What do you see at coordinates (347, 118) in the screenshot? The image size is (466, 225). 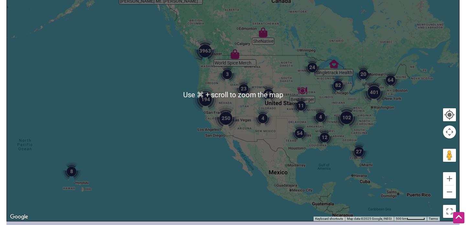 I see `div: 102` at bounding box center [347, 118].